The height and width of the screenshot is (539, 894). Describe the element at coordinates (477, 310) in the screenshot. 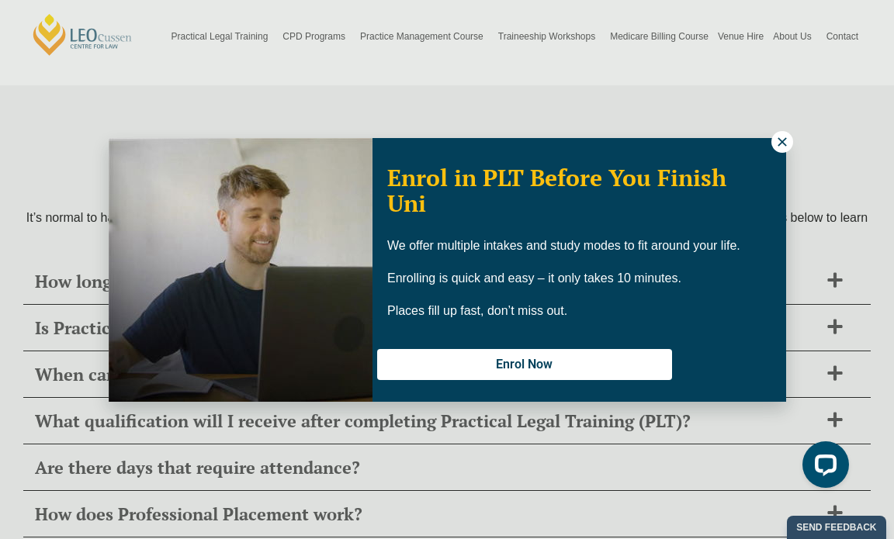

I see `span: Places fill up fast, don’t miss out.` at that location.